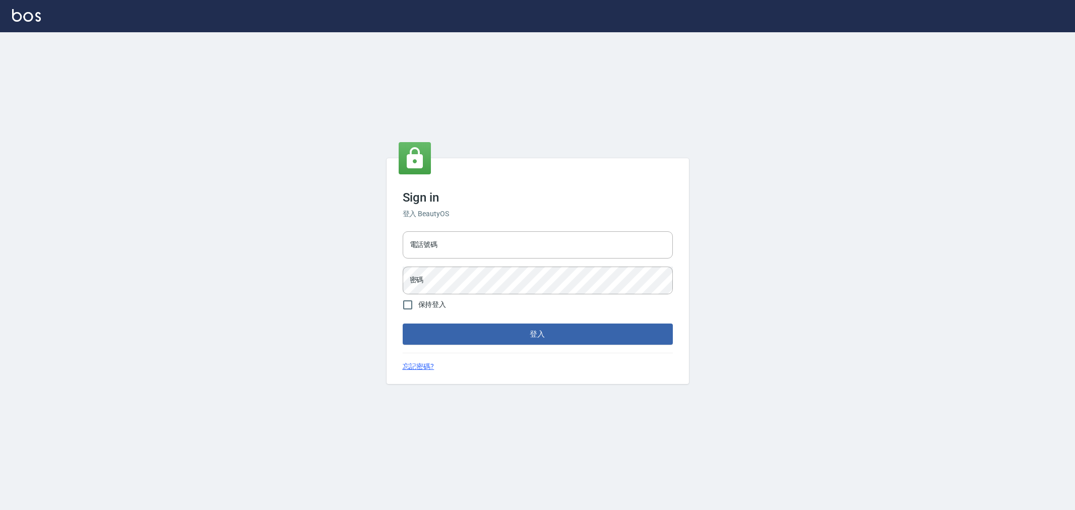 Image resolution: width=1075 pixels, height=510 pixels. I want to click on button: 登入, so click(538, 334).